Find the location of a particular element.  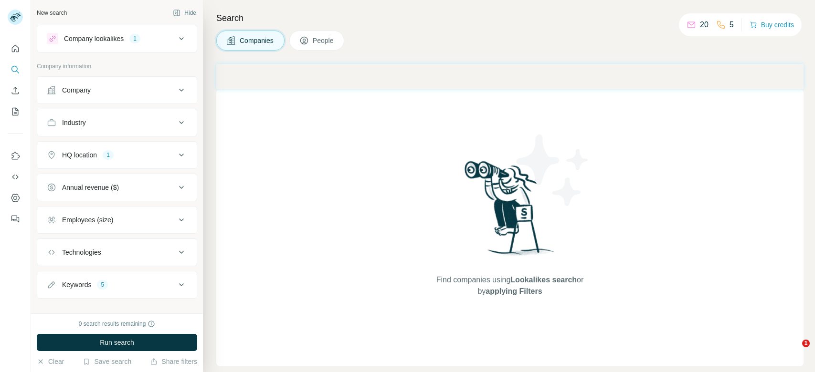

button: Keywords5 is located at coordinates (117, 285).